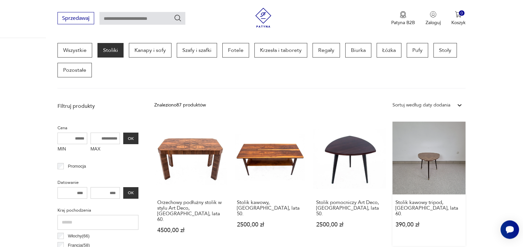  Describe the element at coordinates (358, 51) in the screenshot. I see `a: Biurka` at that location.